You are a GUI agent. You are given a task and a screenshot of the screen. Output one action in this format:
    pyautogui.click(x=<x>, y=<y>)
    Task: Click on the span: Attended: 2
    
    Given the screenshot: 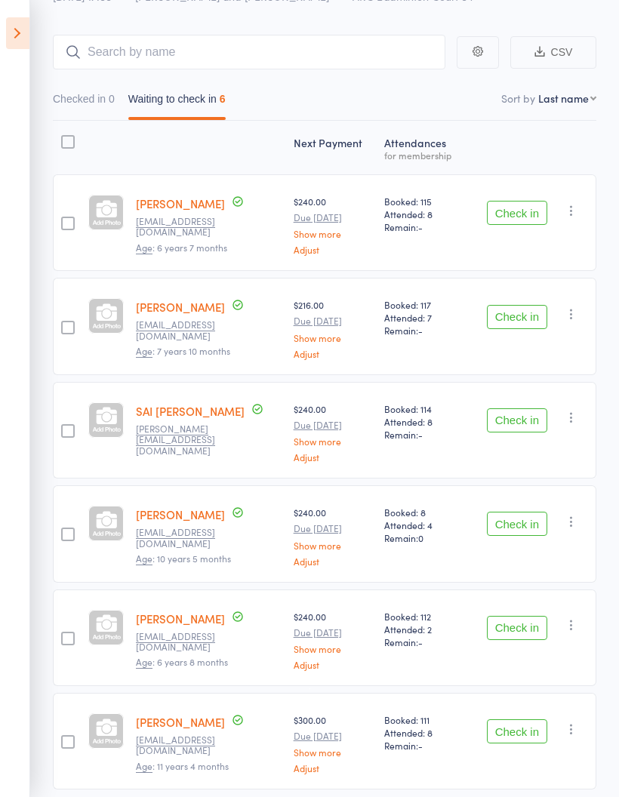 What is the action you would take?
    pyautogui.click(x=423, y=629)
    